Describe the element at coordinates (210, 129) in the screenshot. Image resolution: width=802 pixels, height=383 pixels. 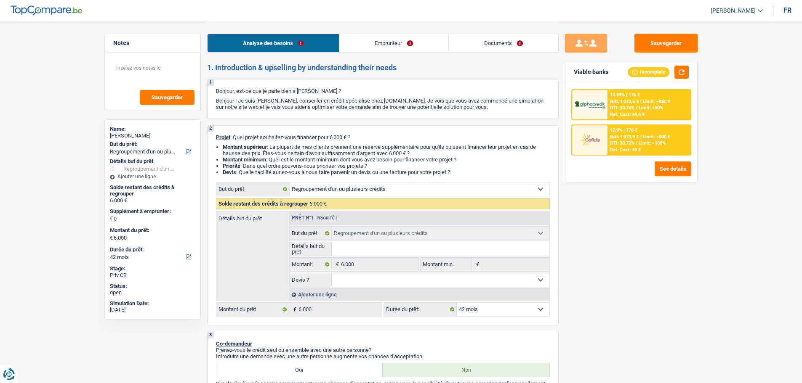
I see `div: 2` at that location.